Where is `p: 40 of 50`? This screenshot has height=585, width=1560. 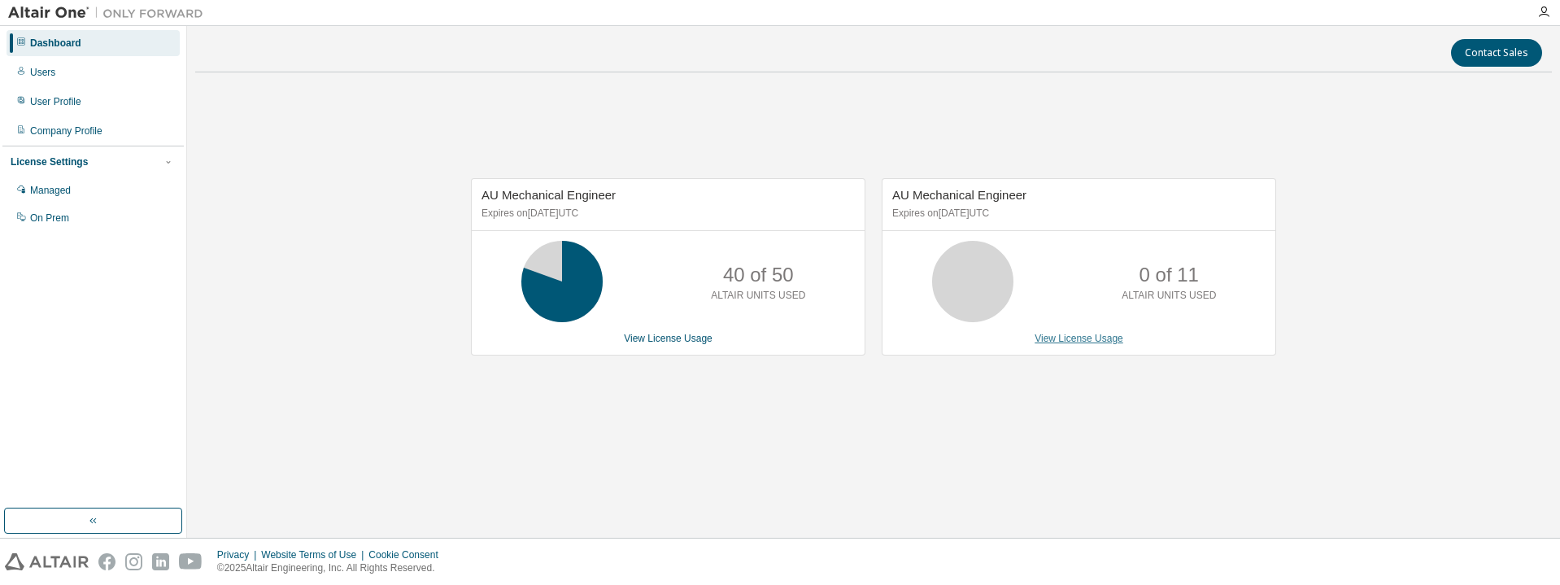 p: 40 of 50 is located at coordinates (758, 275).